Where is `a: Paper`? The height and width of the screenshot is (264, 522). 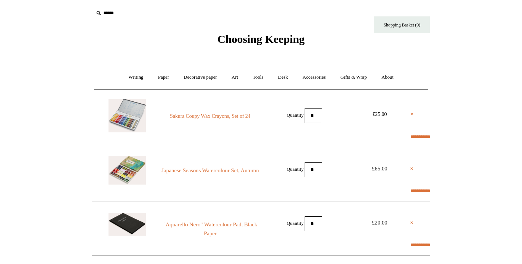 a: Paper is located at coordinates (164, 77).